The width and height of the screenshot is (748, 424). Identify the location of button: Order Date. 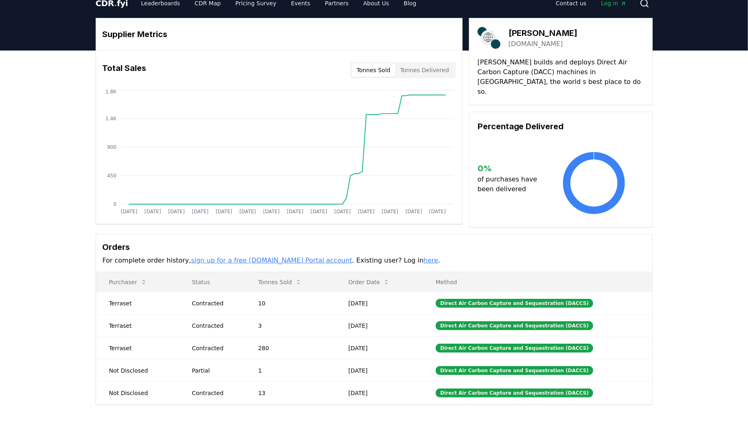
(369, 282).